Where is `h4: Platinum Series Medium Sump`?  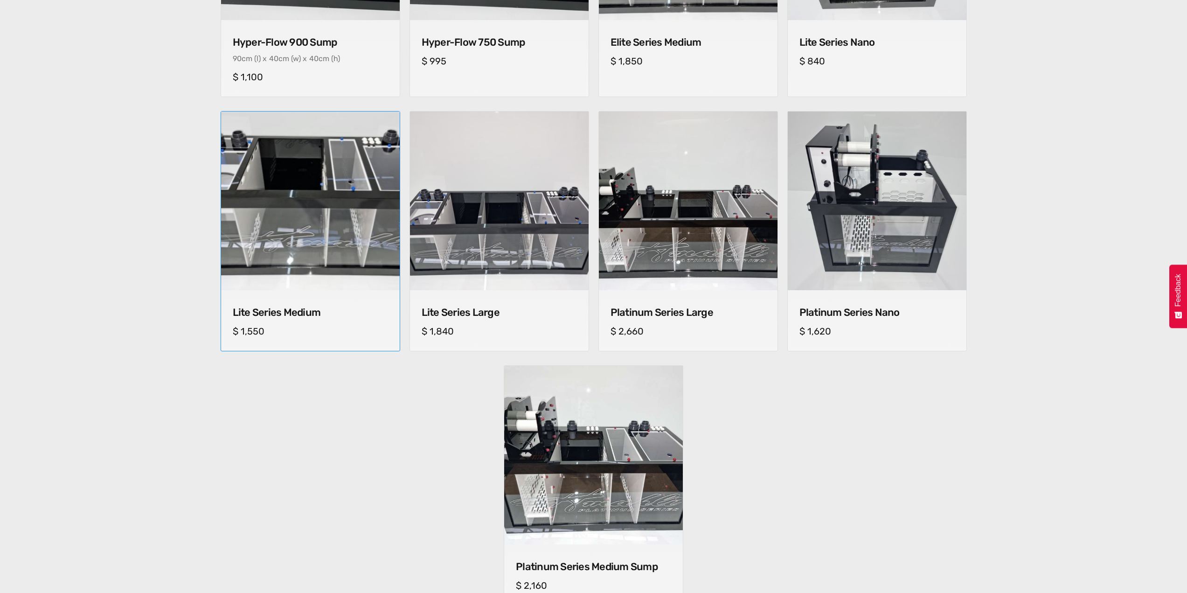 h4: Platinum Series Medium Sump is located at coordinates (593, 567).